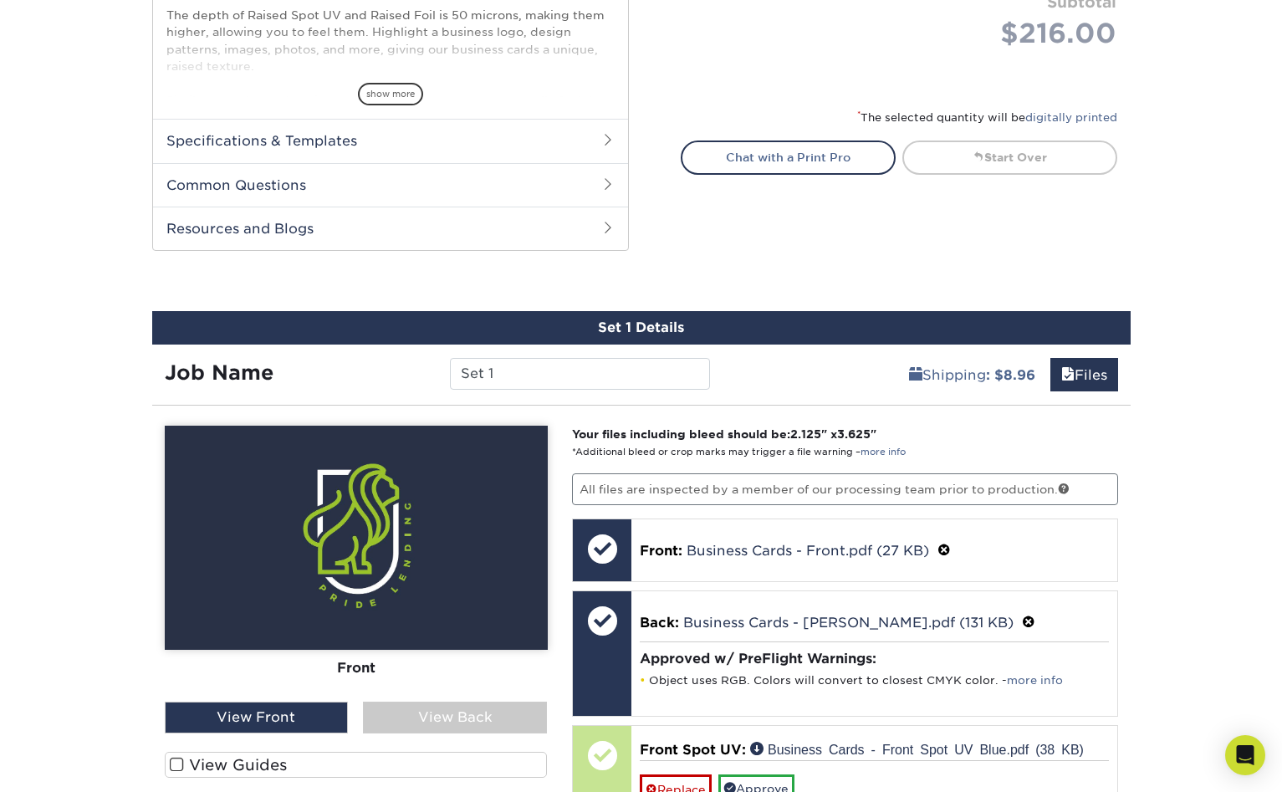 The image size is (1282, 792). I want to click on div: Front, so click(356, 668).